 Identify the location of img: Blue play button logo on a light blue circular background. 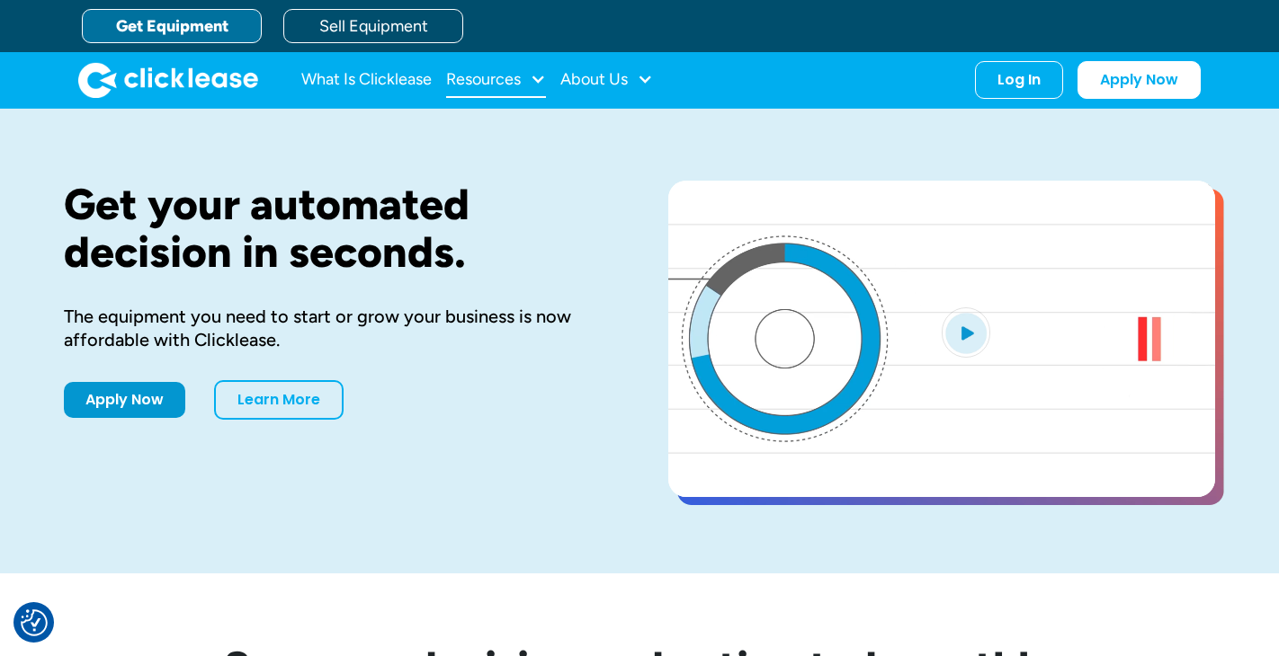
(966, 333).